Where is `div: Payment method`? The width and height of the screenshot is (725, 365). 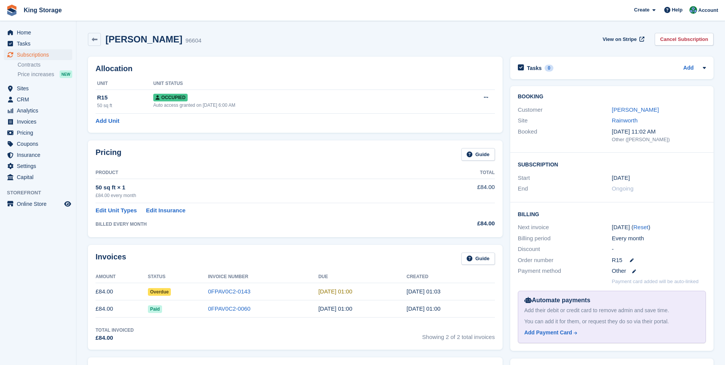 div: Payment method is located at coordinates (565, 271).